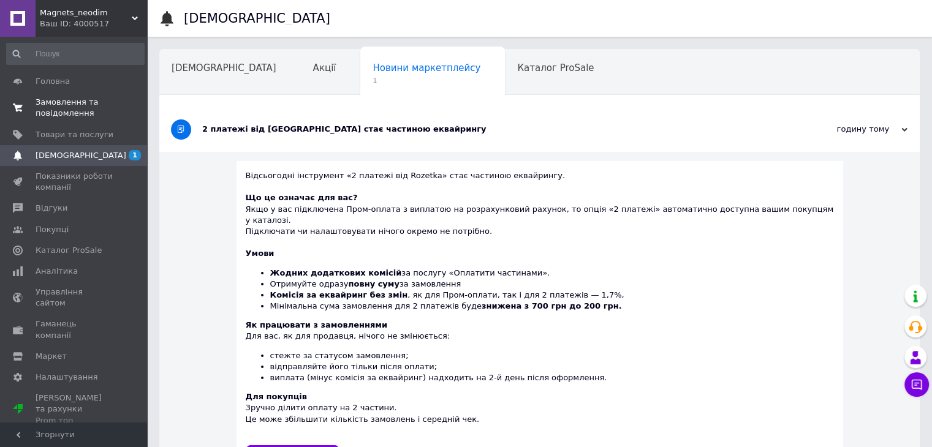 The width and height of the screenshot is (932, 447). What do you see at coordinates (86, 13) in the screenshot?
I see `span: Magnets_neodim` at bounding box center [86, 13].